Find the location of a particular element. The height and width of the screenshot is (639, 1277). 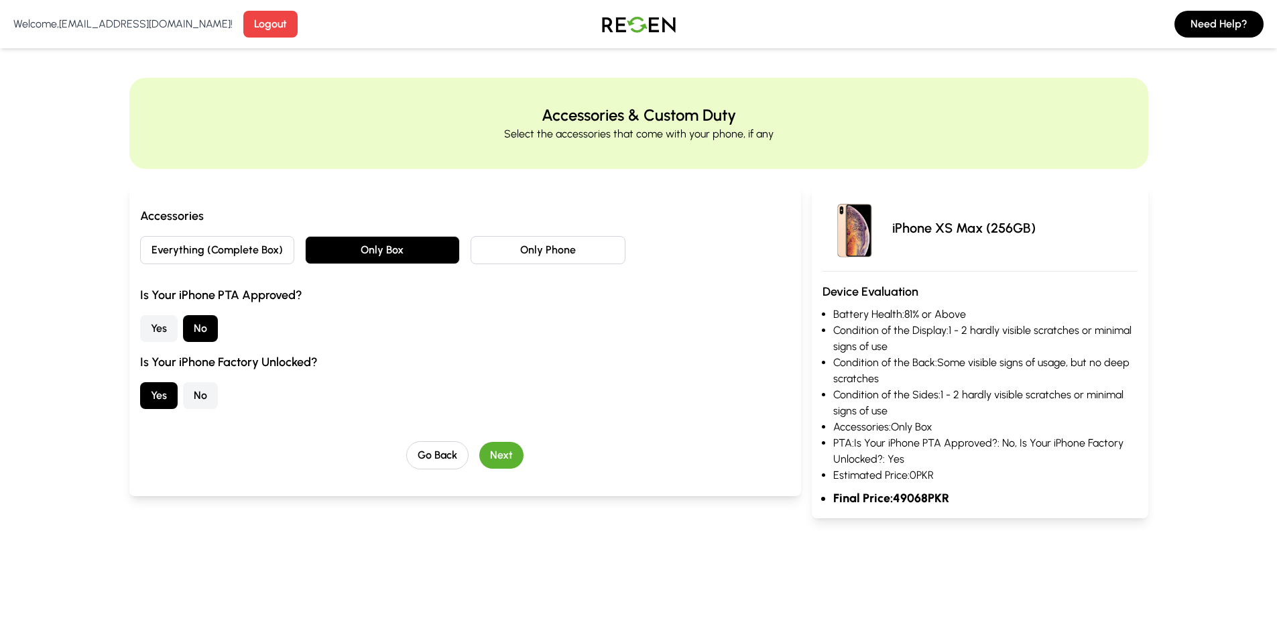

button: Only Box is located at coordinates (382, 250).